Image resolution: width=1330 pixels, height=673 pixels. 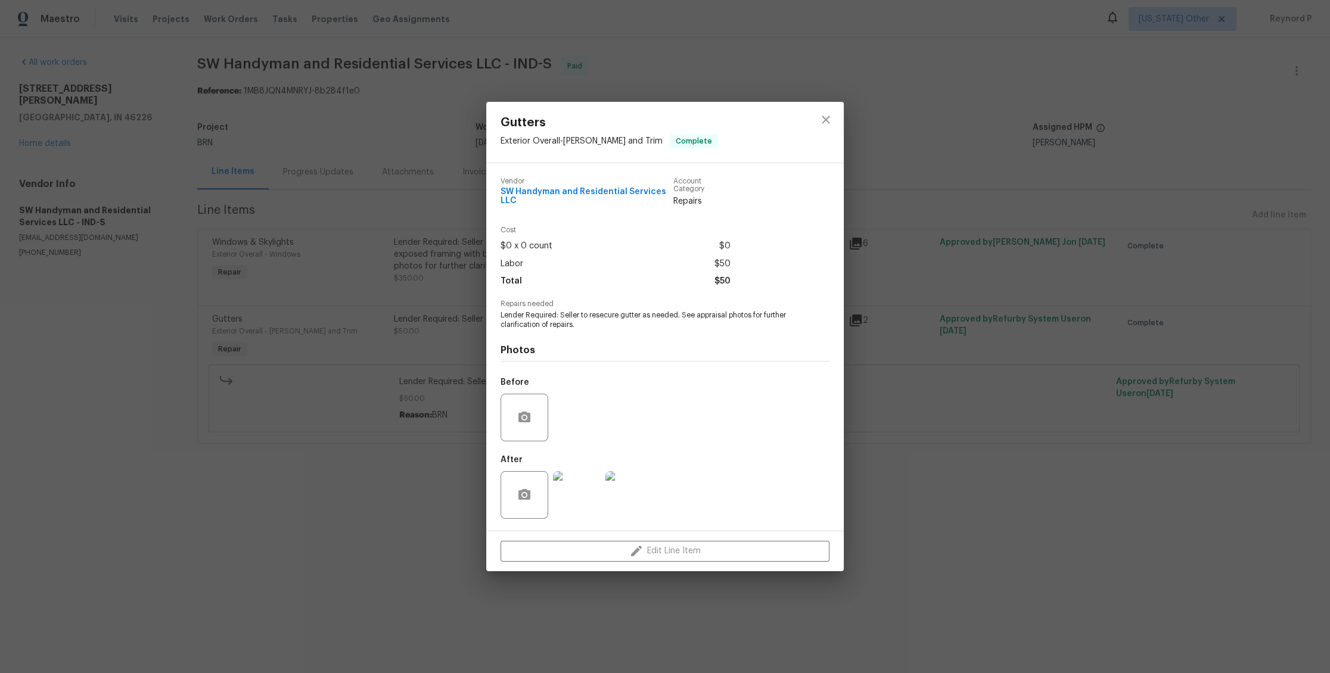 What do you see at coordinates (725, 246) in the screenshot?
I see `span: $0` at bounding box center [725, 246].